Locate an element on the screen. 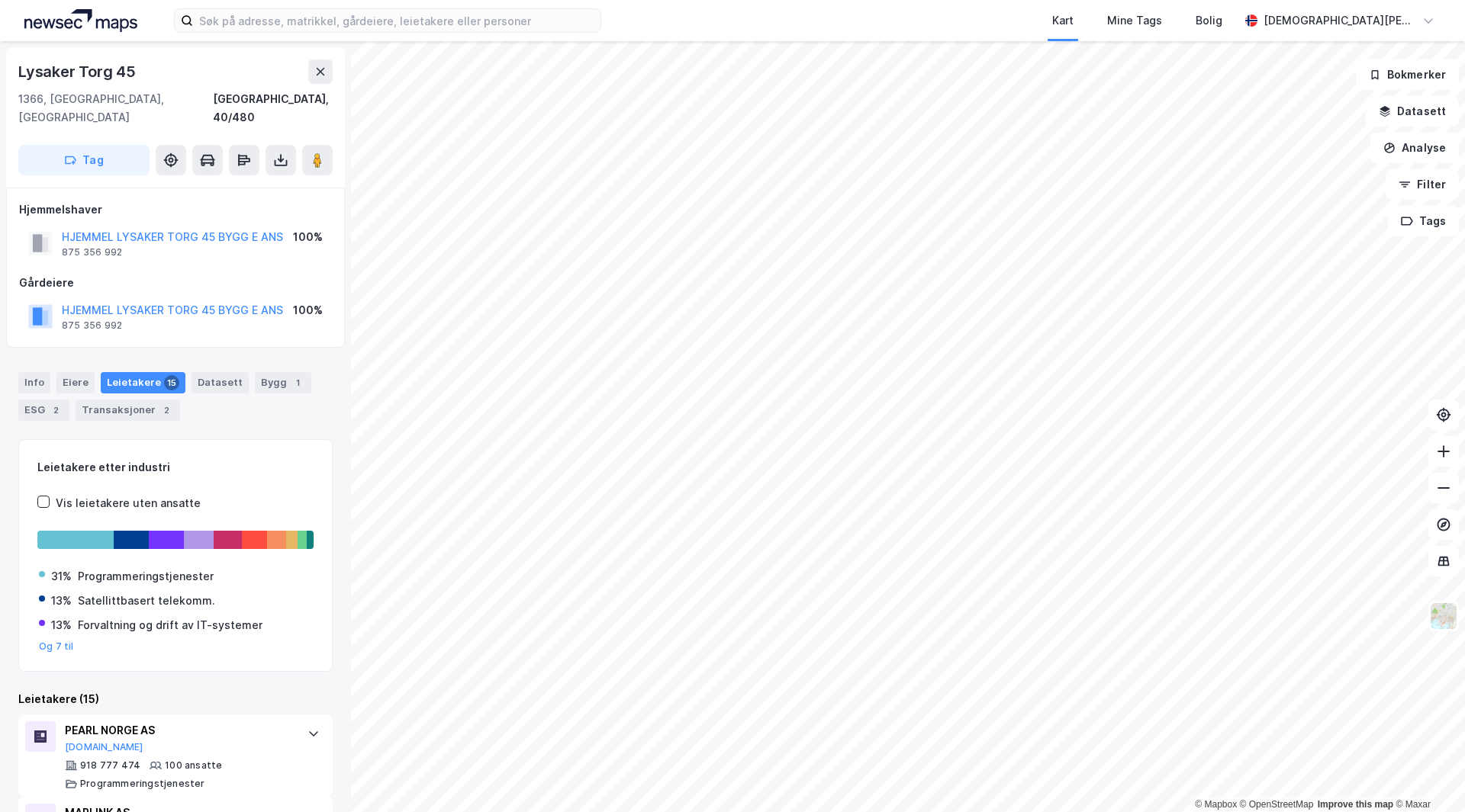 This screenshot has height=812, width=1465. div: Leietakere is located at coordinates (143, 383).